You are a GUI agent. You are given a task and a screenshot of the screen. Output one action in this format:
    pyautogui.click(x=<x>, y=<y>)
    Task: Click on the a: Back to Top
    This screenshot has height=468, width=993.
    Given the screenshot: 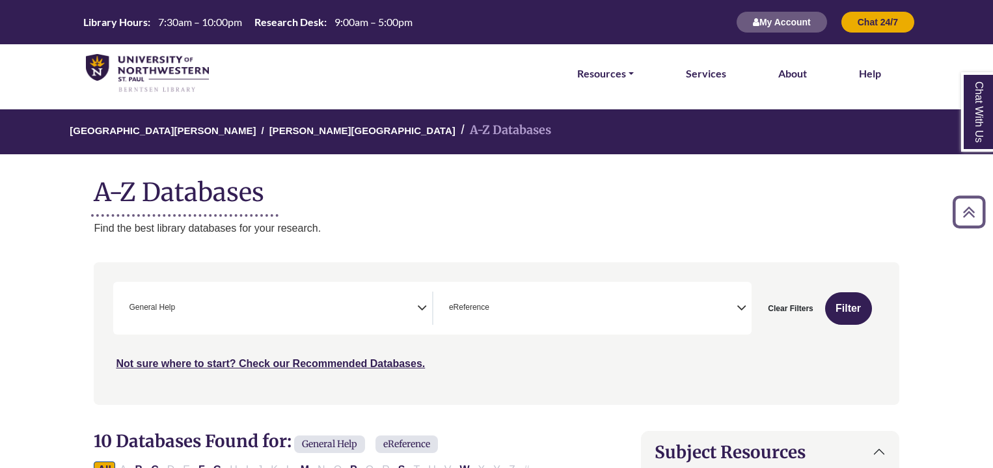 What is the action you would take?
    pyautogui.click(x=969, y=211)
    